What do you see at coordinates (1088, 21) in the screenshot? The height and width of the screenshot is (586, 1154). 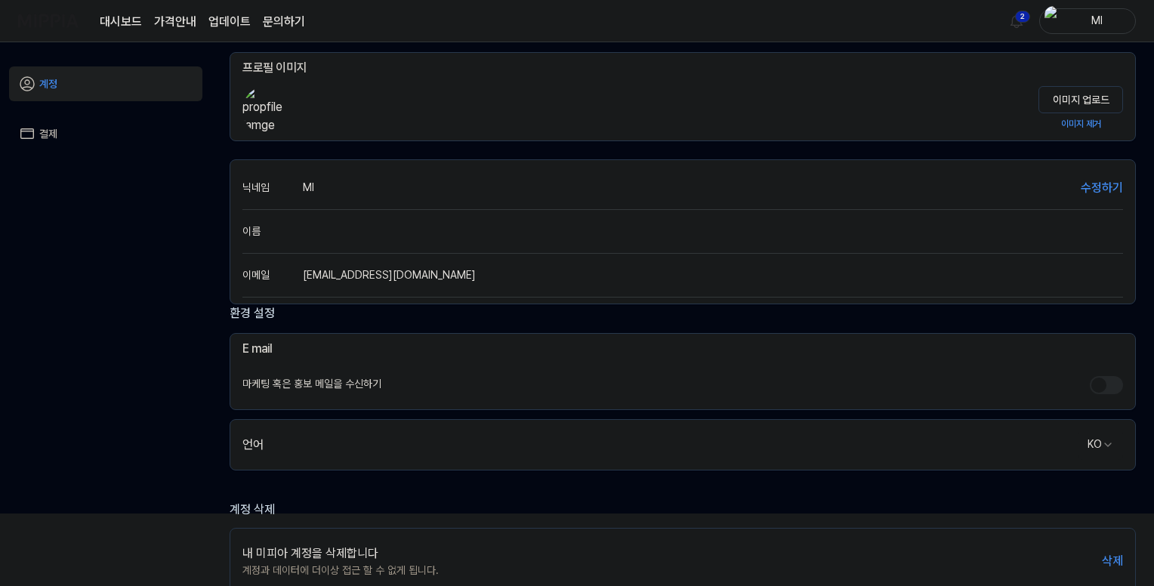 I see `button: profileMl` at bounding box center [1088, 21].